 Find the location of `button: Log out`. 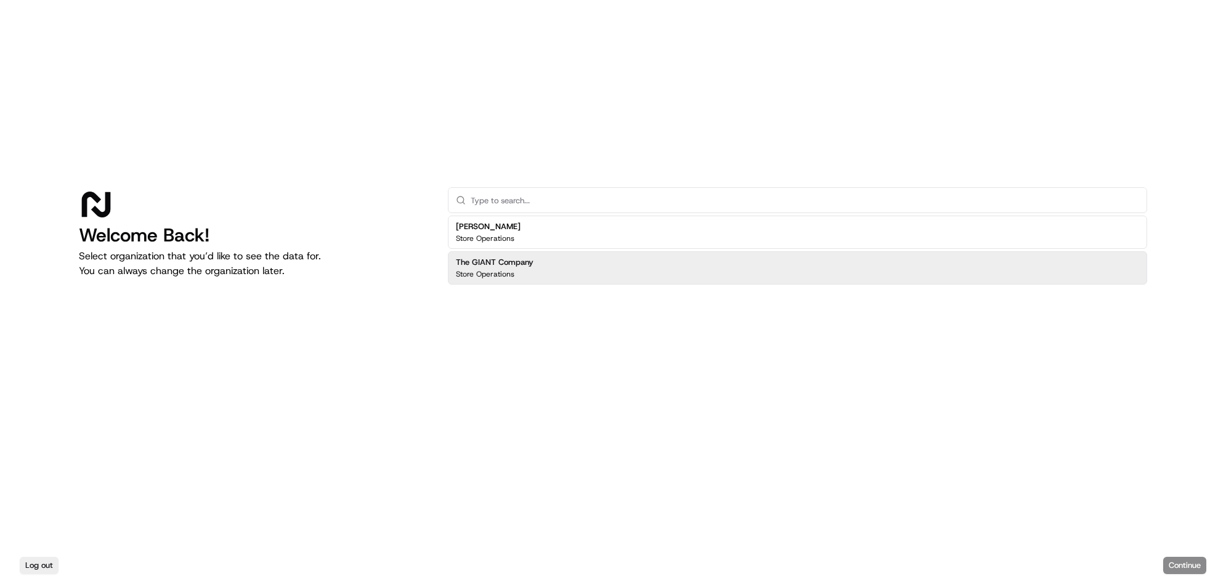

button: Log out is located at coordinates (39, 565).